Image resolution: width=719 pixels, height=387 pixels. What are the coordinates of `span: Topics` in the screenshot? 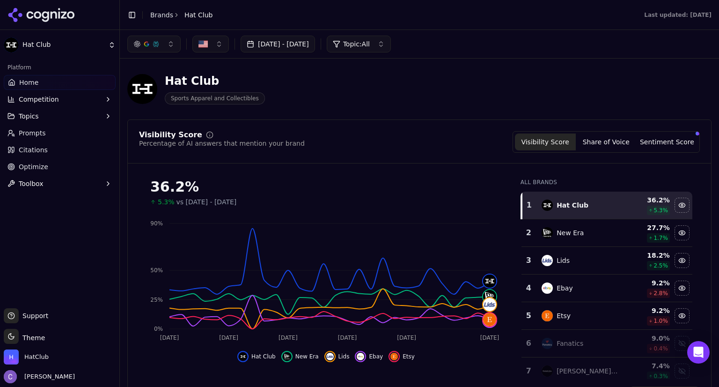 It's located at (29, 116).